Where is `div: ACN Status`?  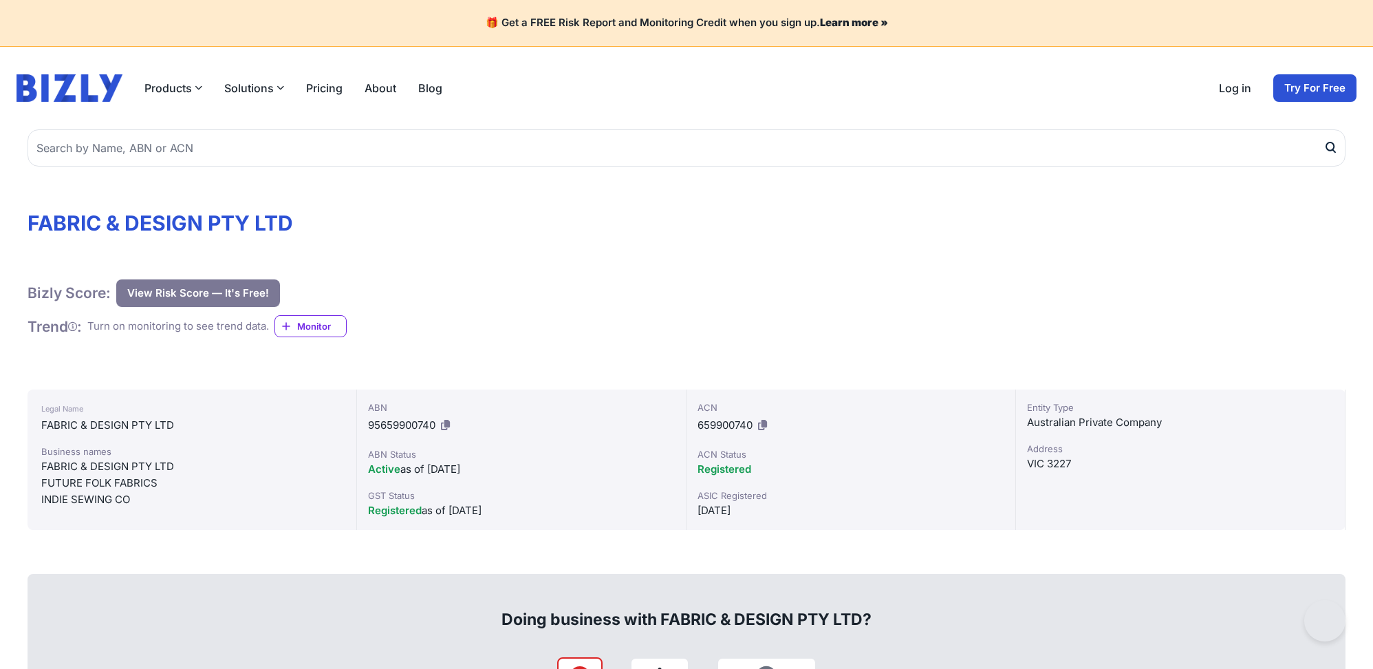
div: ACN Status is located at coordinates (851, 454).